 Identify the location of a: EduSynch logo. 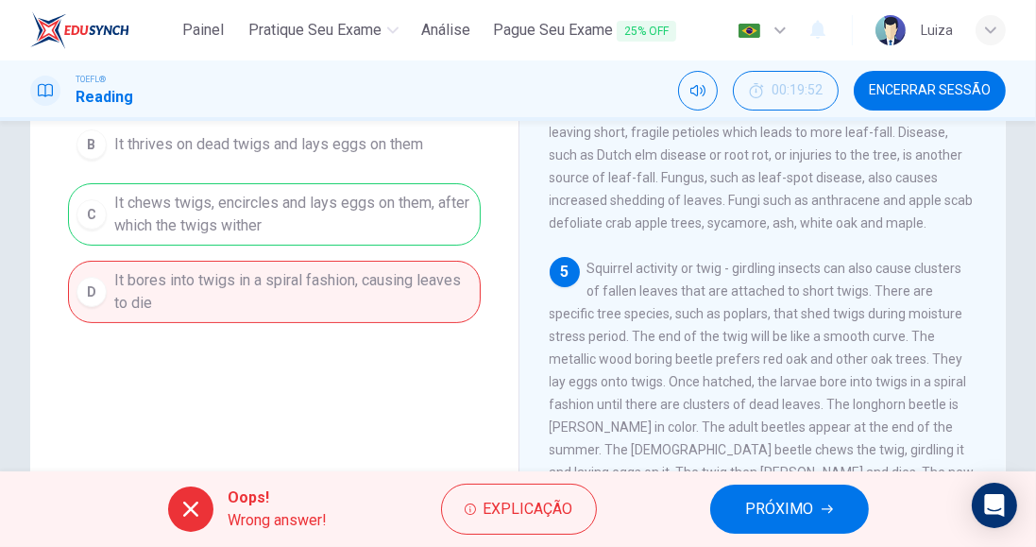
(101, 30).